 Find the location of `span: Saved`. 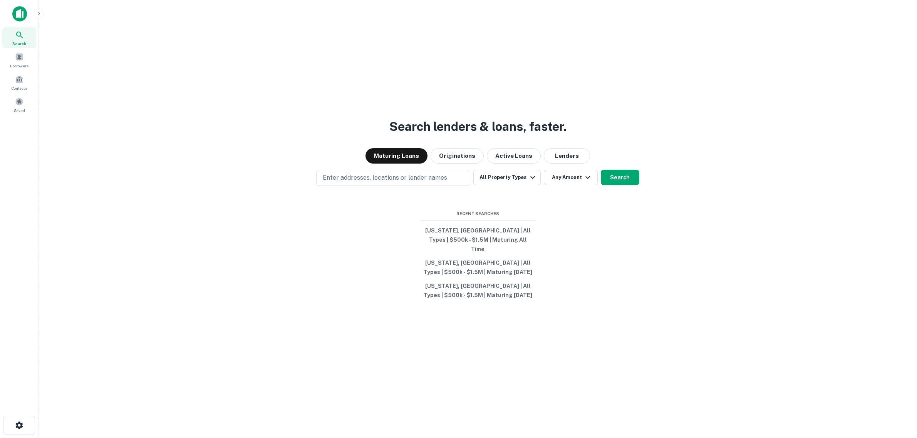

span: Saved is located at coordinates (19, 111).